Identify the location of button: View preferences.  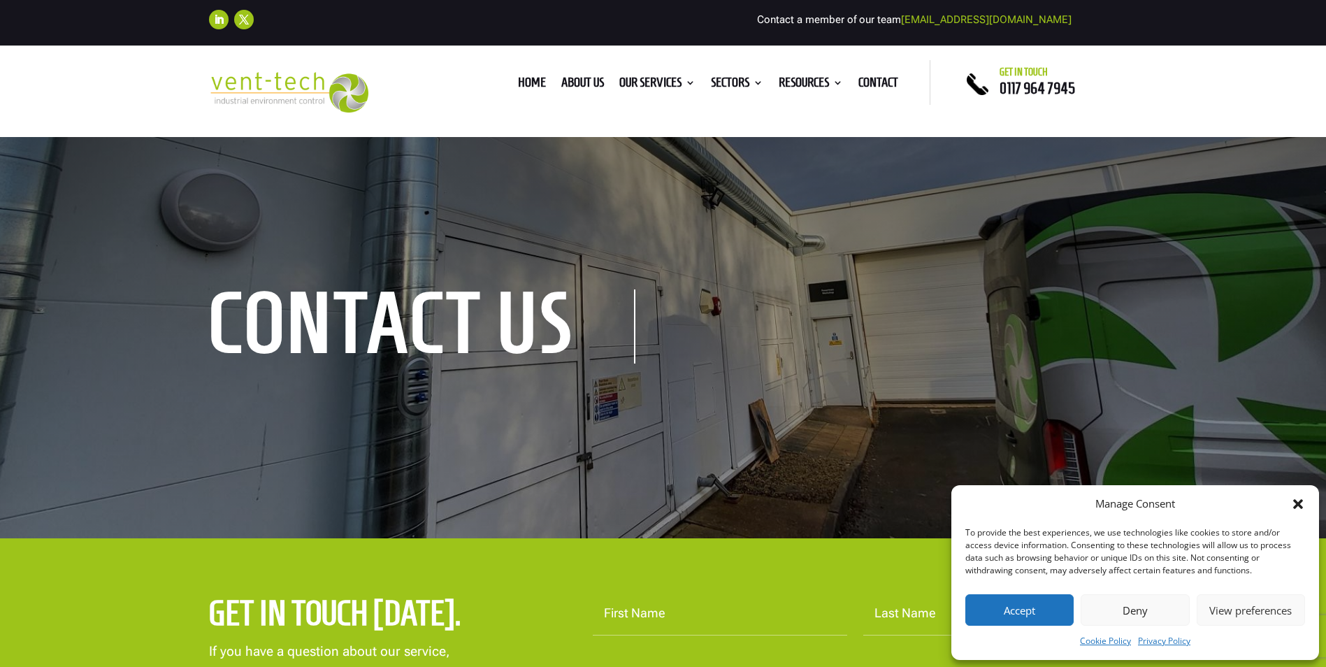
(1251, 610).